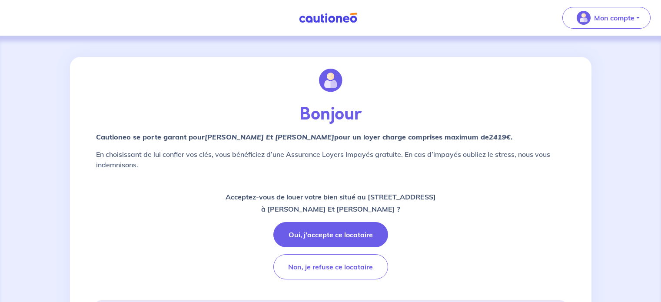  Describe the element at coordinates (606, 18) in the screenshot. I see `button: illu_account_valid_menu.svgMon compte` at that location.